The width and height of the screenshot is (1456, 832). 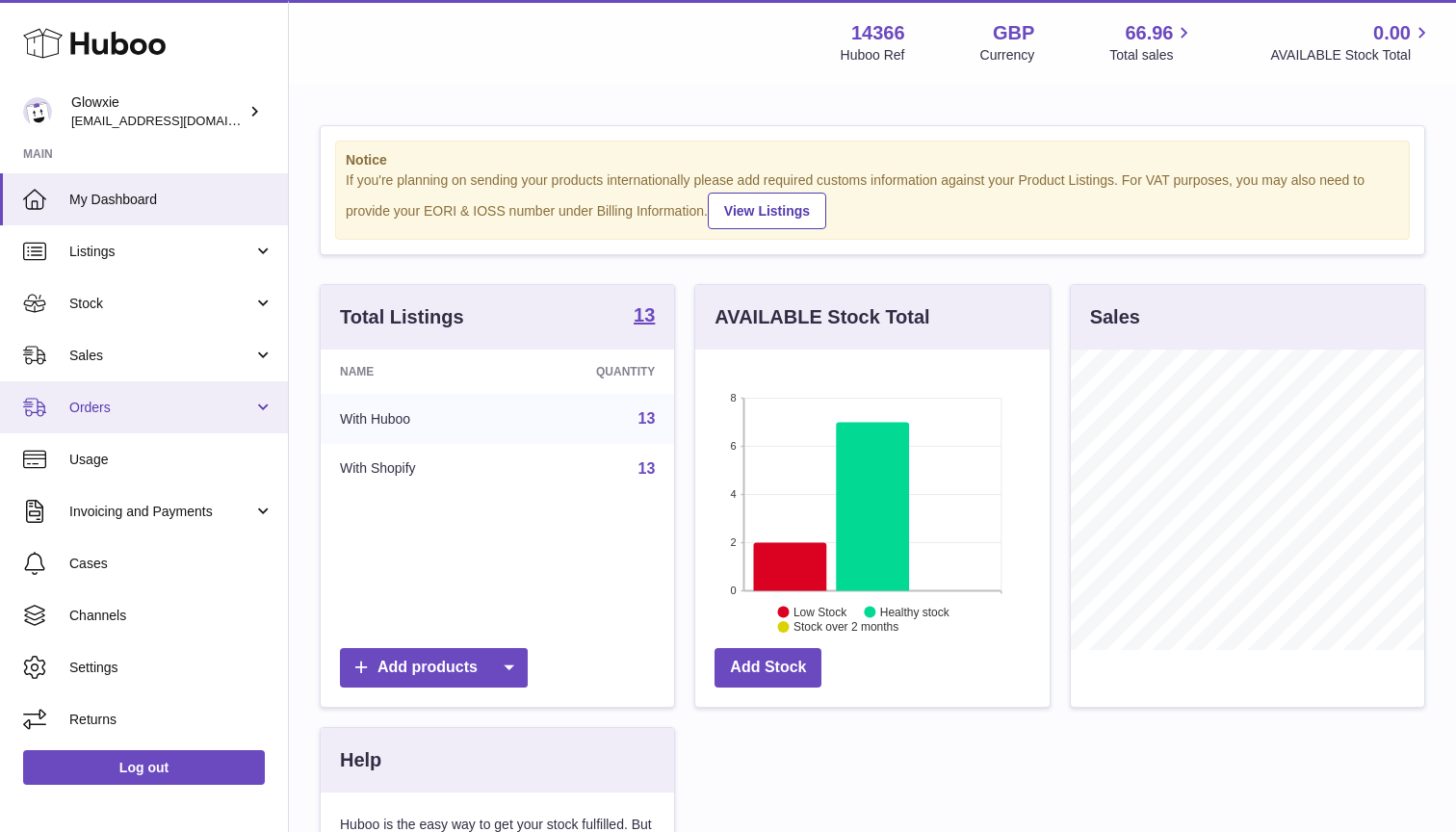 I want to click on h3: Sales, so click(x=1115, y=317).